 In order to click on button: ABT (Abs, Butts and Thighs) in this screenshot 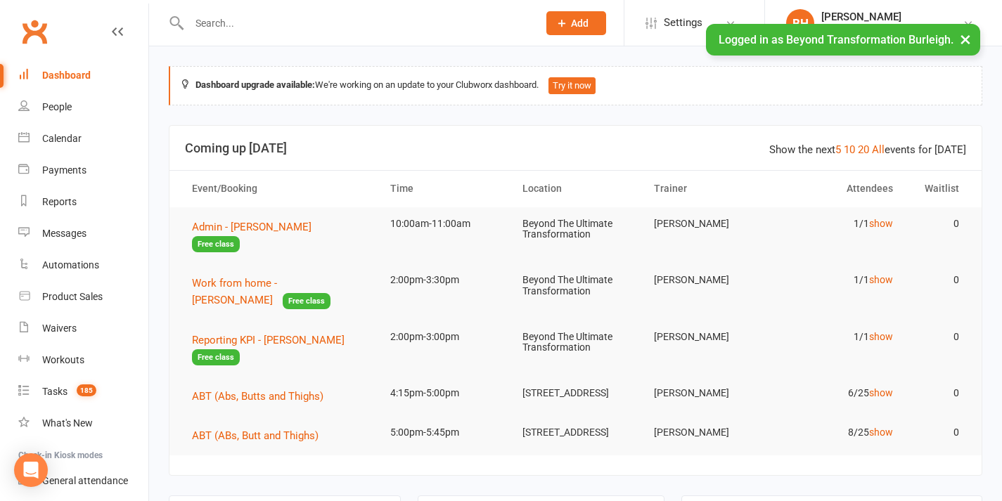, I will do `click(262, 396)`.